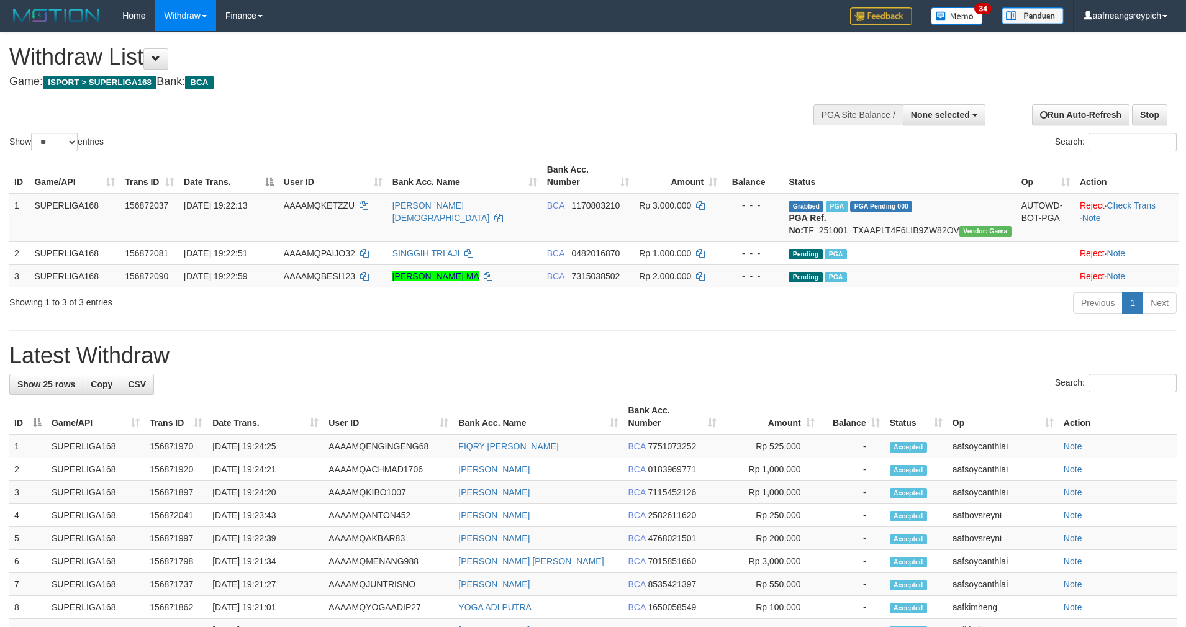  Describe the element at coordinates (388, 607) in the screenshot. I see `td: AAAAMQYOGAADIP27` at that location.